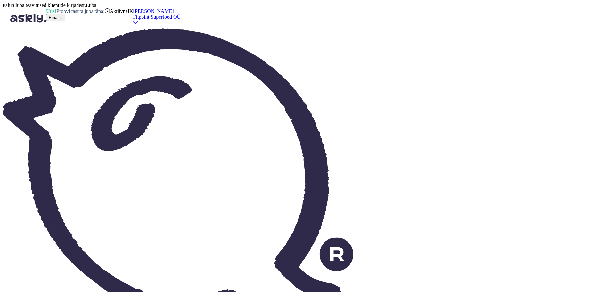 Image resolution: width=615 pixels, height=292 pixels. What do you see at coordinates (116, 11) in the screenshot?
I see `div: Aktiivne` at bounding box center [116, 11].